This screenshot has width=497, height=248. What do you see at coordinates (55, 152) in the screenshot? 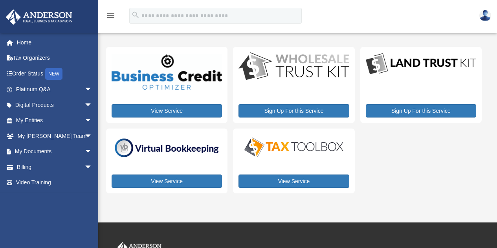
I see `a: My Documentsarrow_drop_down` at bounding box center [55, 152].